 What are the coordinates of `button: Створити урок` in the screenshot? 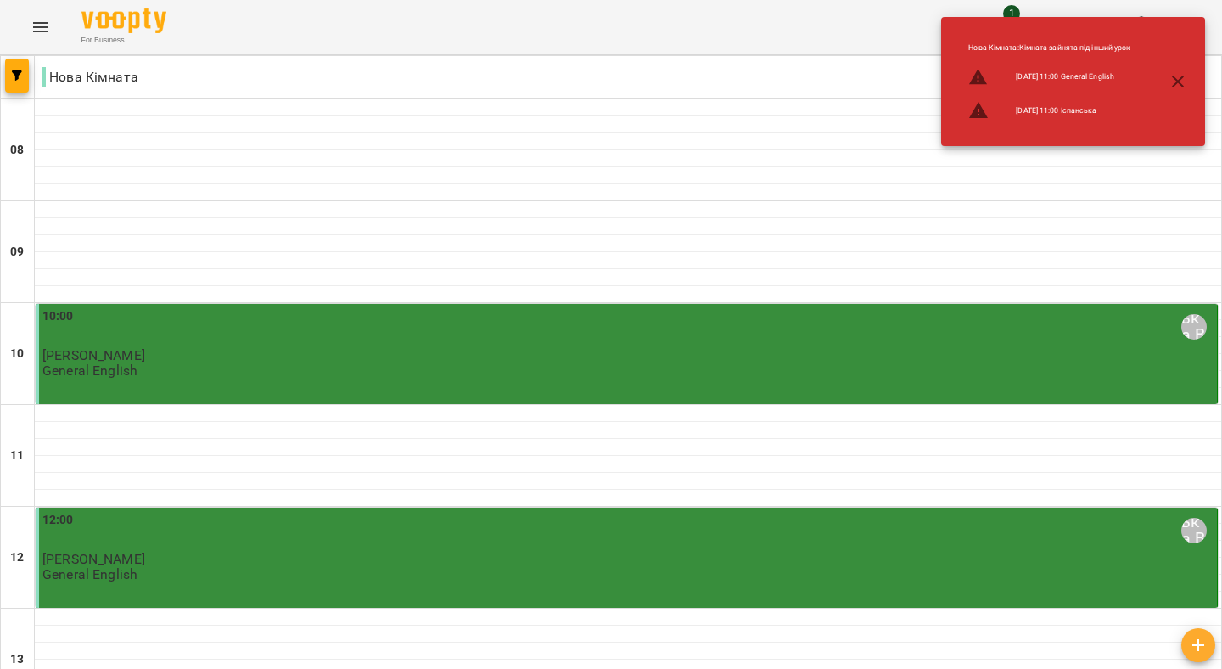 It's located at (1198, 645).